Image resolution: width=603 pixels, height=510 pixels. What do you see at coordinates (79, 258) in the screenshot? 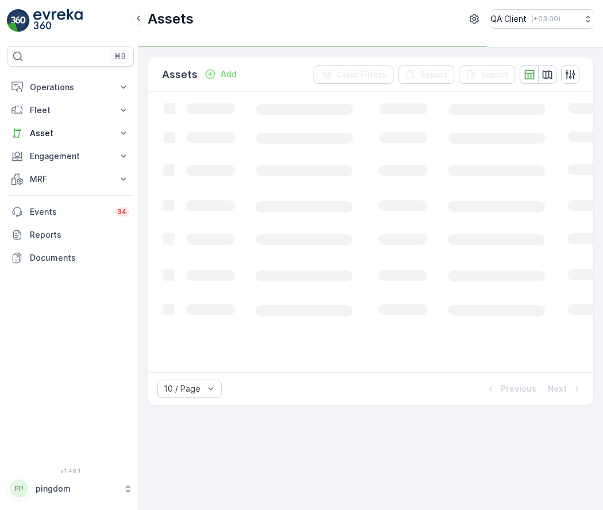
I see `p: Documents` at bounding box center [79, 258].